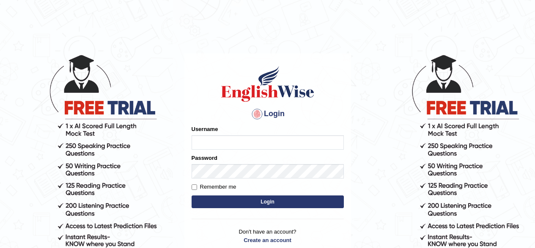 The image size is (535, 248). I want to click on img: Logo of English Wise sign in for intelligent practice with AI, so click(268, 84).